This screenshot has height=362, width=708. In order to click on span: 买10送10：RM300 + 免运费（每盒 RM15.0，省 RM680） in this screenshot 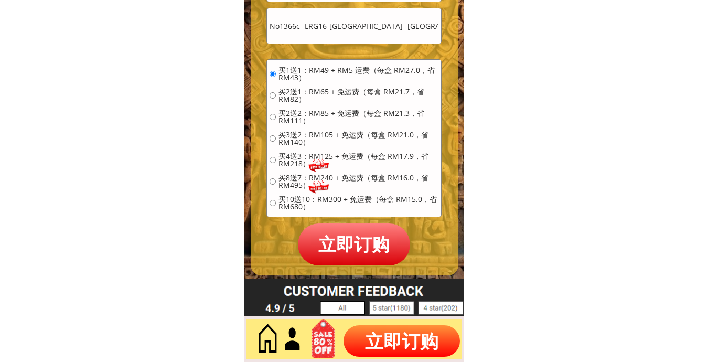, I will do `click(358, 203)`.